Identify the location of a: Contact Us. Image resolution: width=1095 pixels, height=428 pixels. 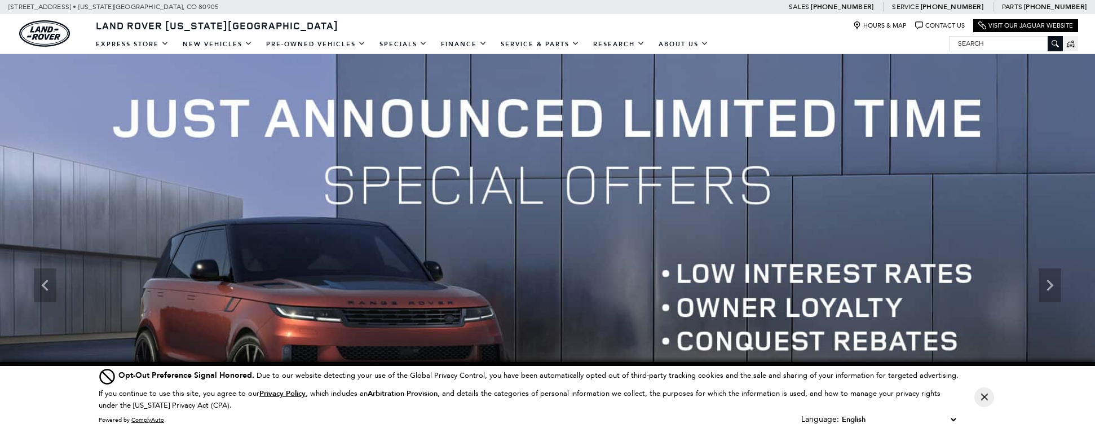
(940, 25).